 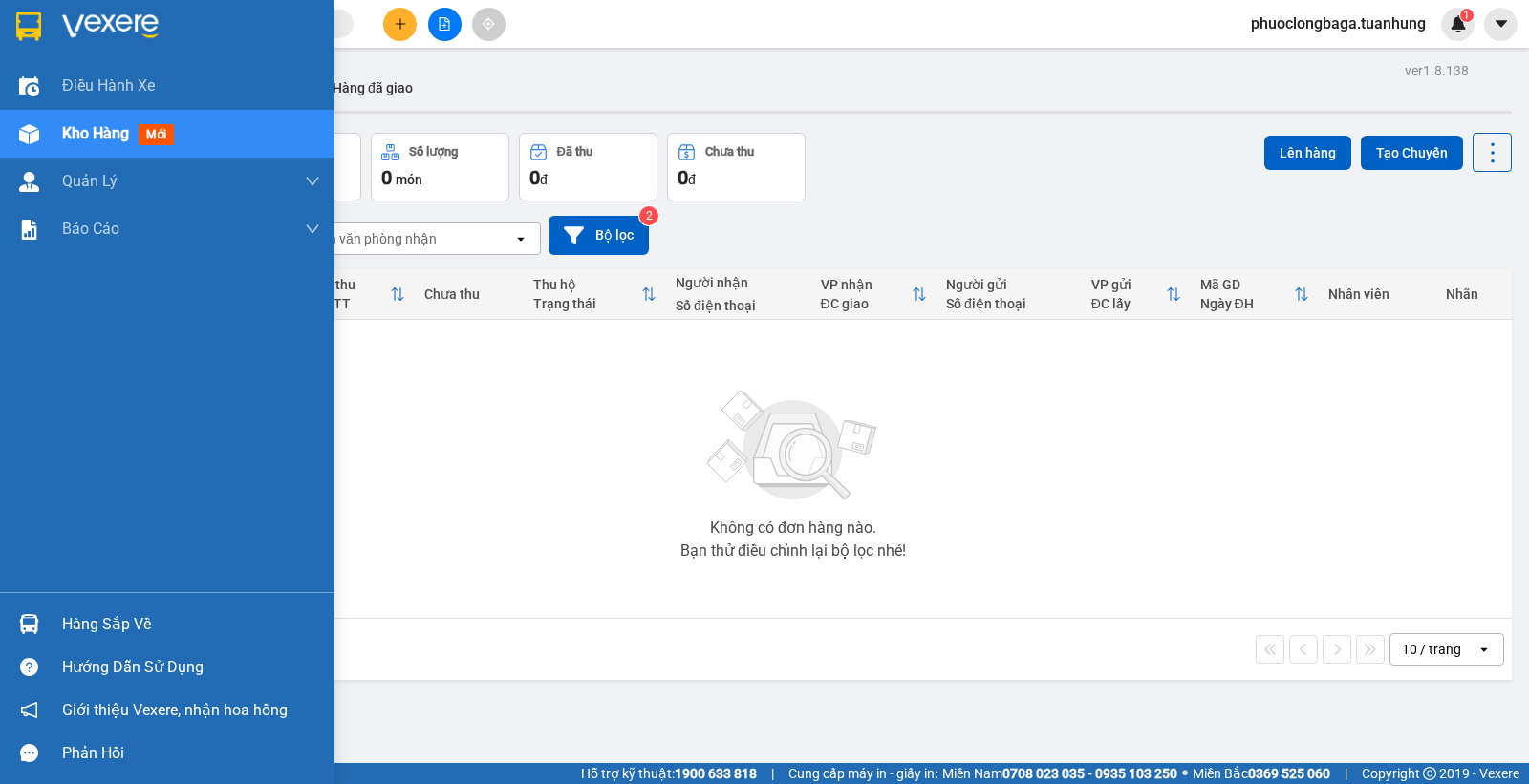 I want to click on span: mới, so click(x=156, y=135).